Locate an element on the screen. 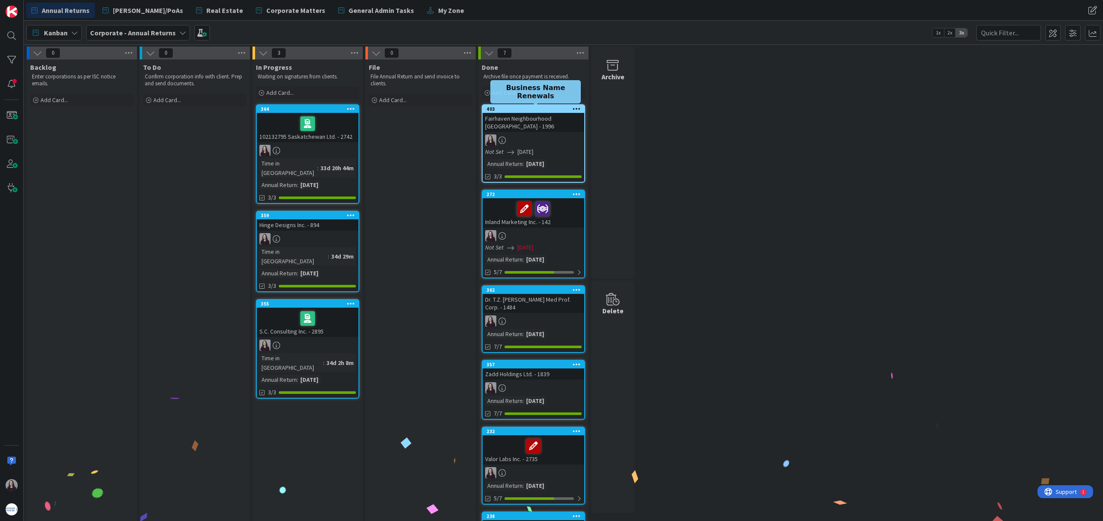 This screenshot has width=1103, height=521. span: Kanban is located at coordinates (56, 33).